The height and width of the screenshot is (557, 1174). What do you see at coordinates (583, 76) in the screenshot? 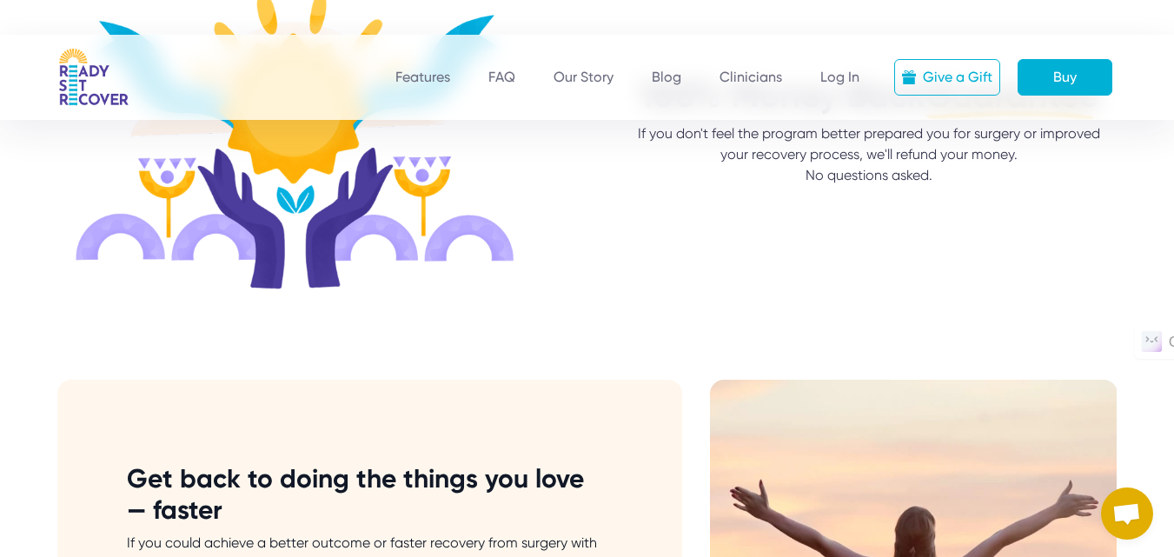
I see `a: Our Story` at bounding box center [583, 76].